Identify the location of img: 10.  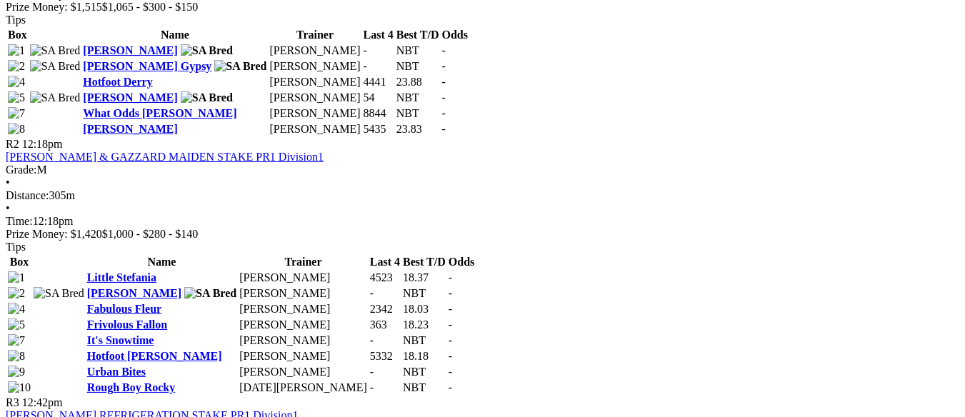
(19, 388).